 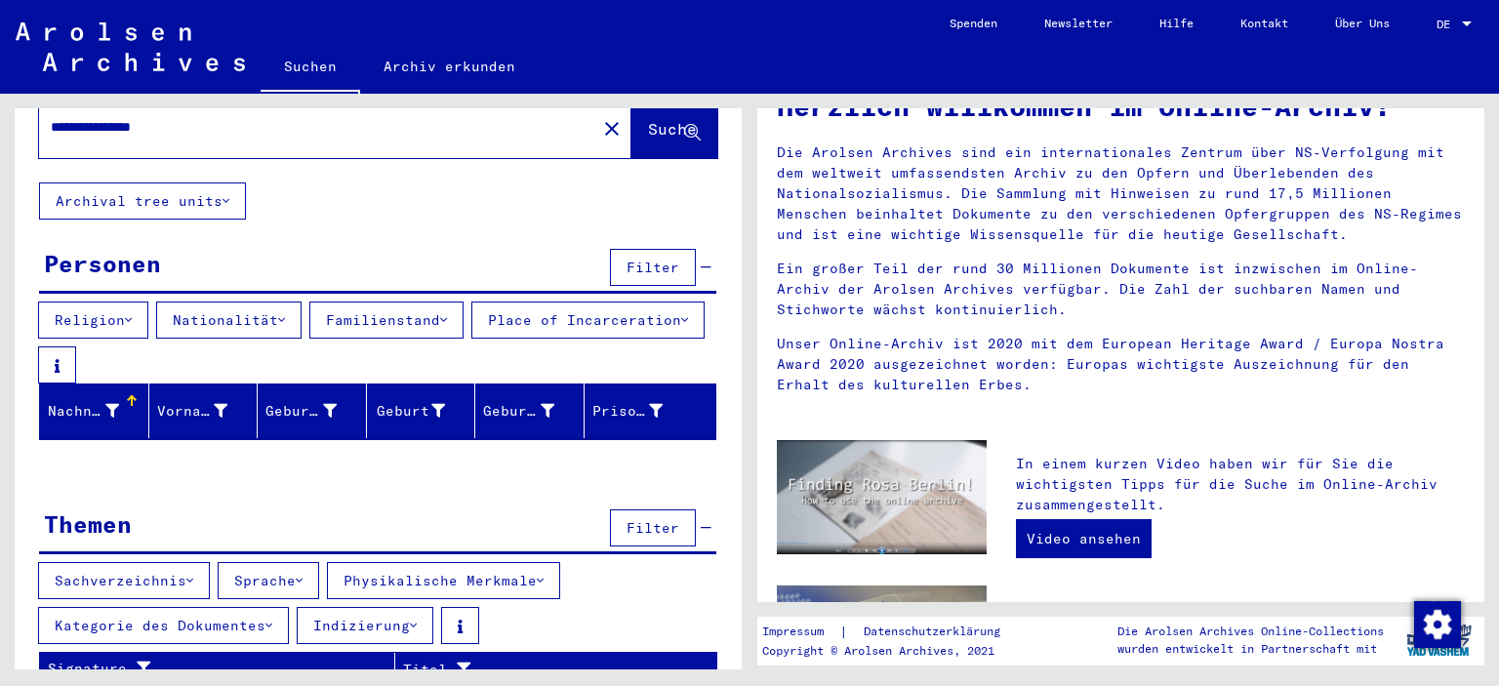 I want to click on mat-header-cell: Prisoner #, so click(x=650, y=411).